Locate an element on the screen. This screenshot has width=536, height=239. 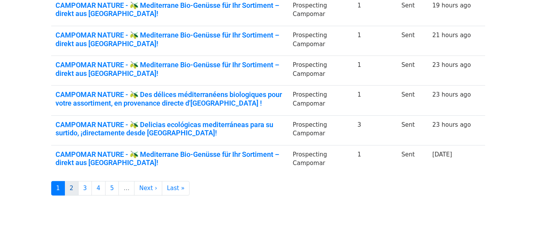
a: 1 is located at coordinates (58, 188).